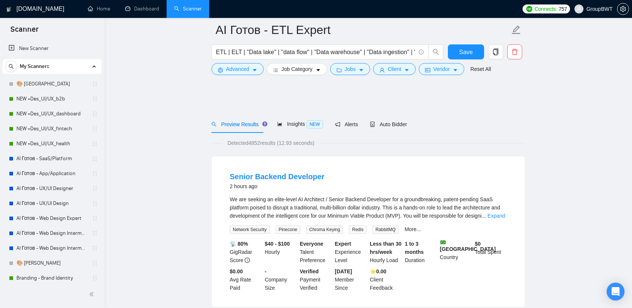 This screenshot has height=308, width=632. Describe the element at coordinates (413, 229) in the screenshot. I see `a: More...` at that location.